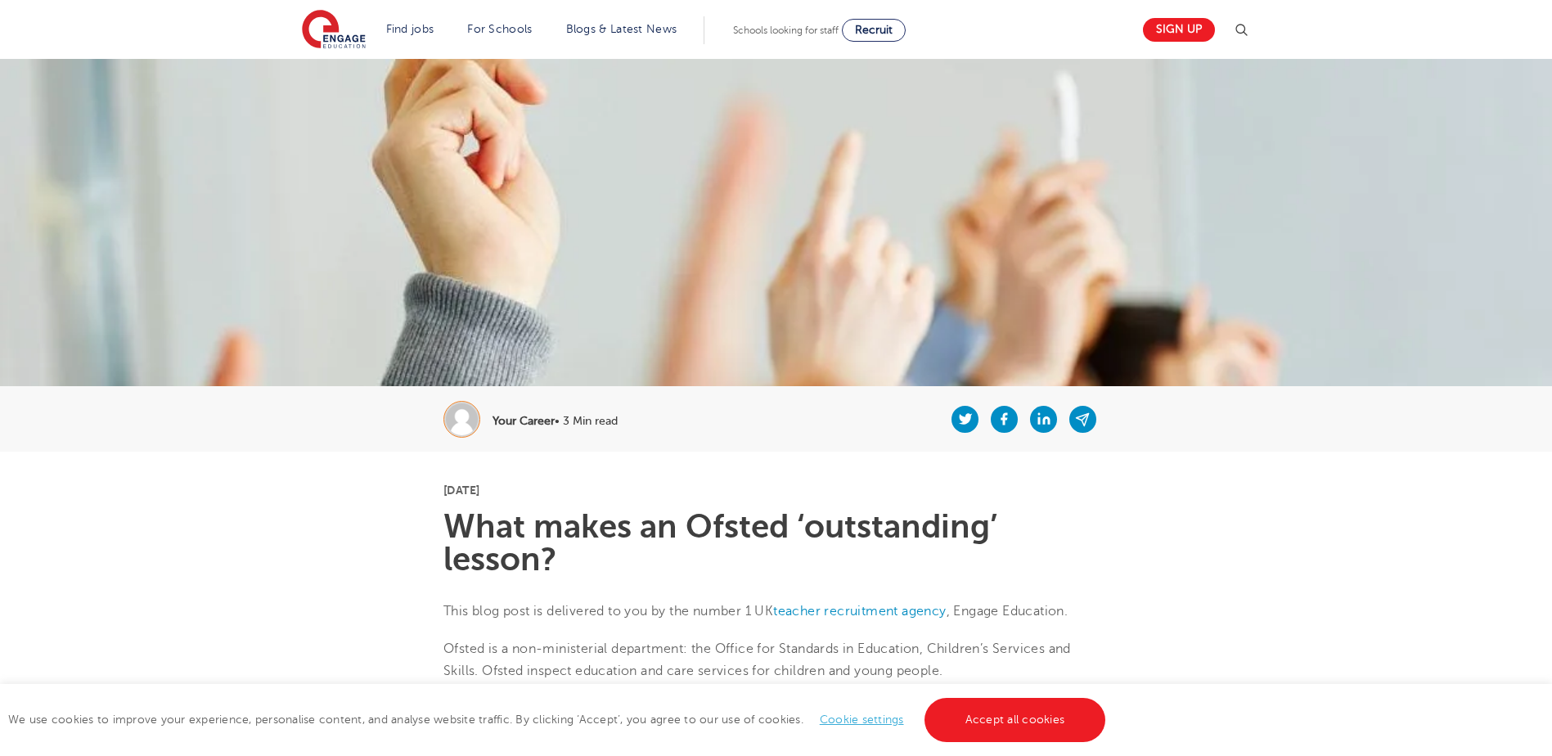  I want to click on span: Recruit, so click(874, 29).